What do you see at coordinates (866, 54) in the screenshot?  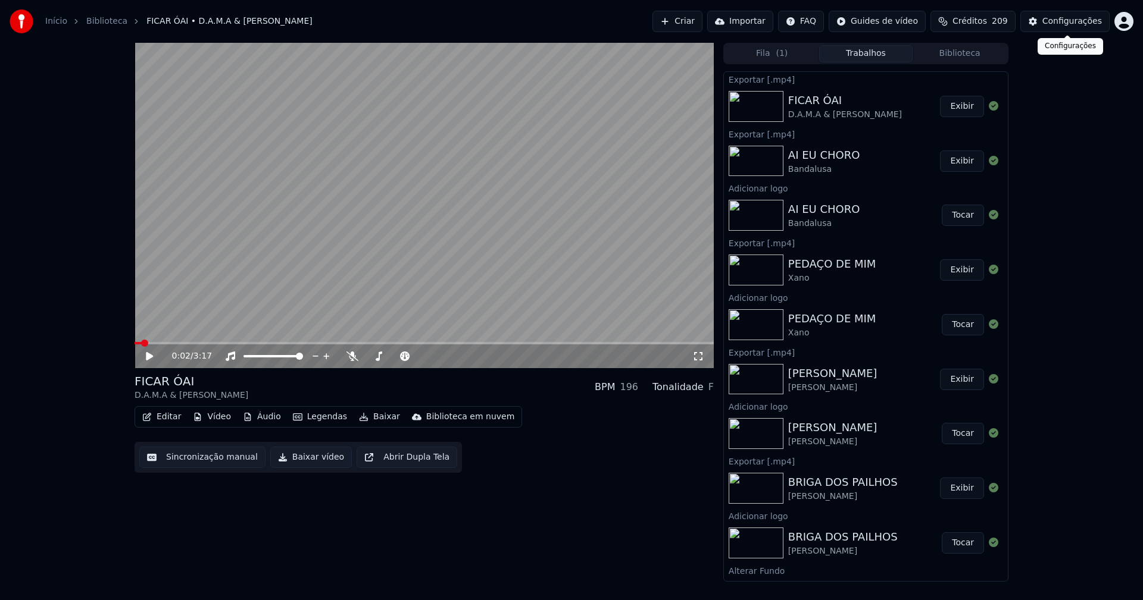 I see `button: Trabalhos` at bounding box center [866, 54].